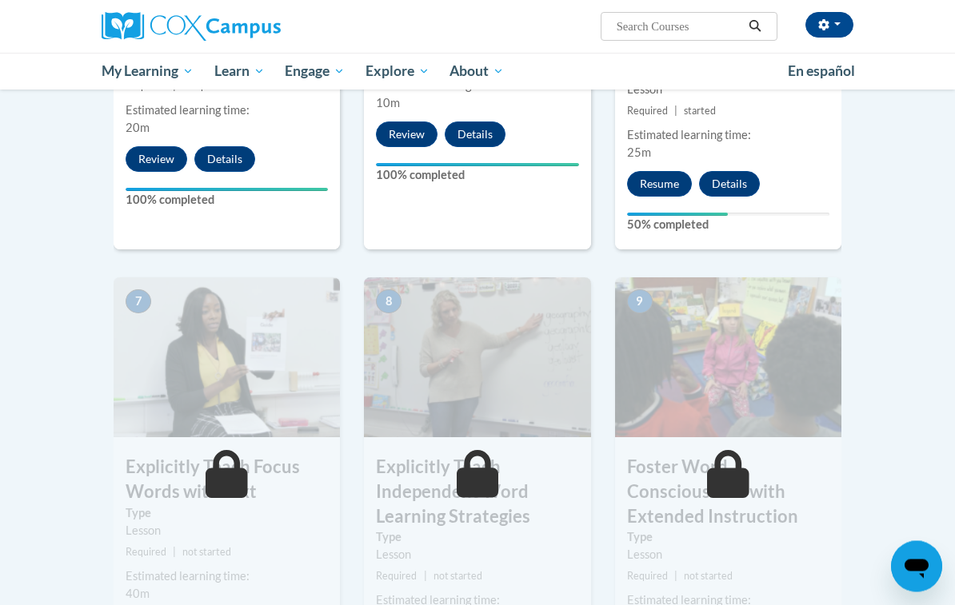  Describe the element at coordinates (239, 71) in the screenshot. I see `a: Learn` at that location.